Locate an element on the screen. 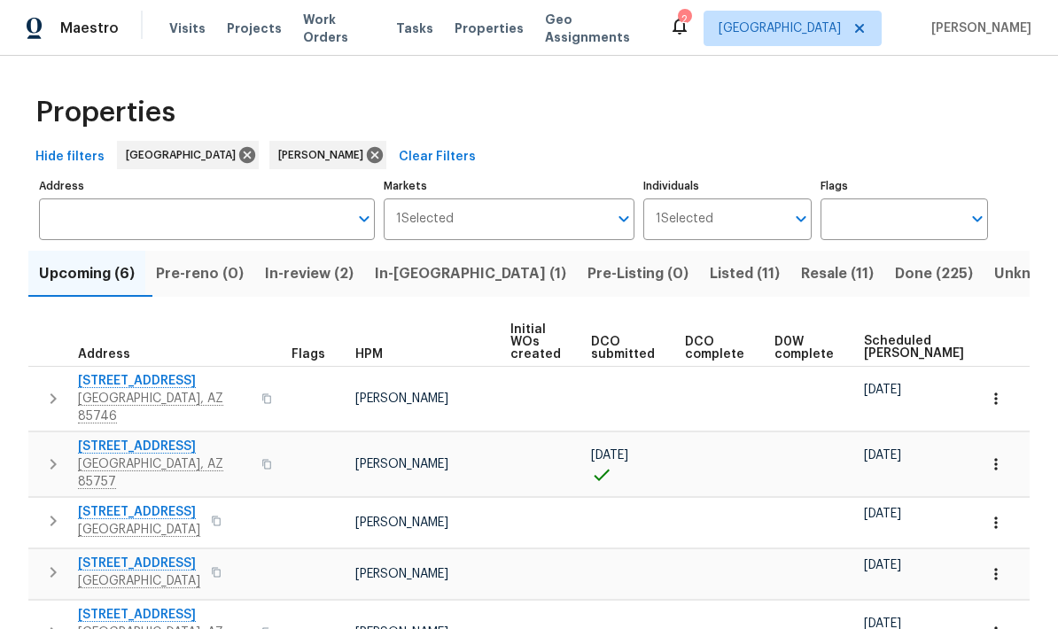 The width and height of the screenshot is (1058, 629). span: Pre-reno (0) is located at coordinates (199, 274).